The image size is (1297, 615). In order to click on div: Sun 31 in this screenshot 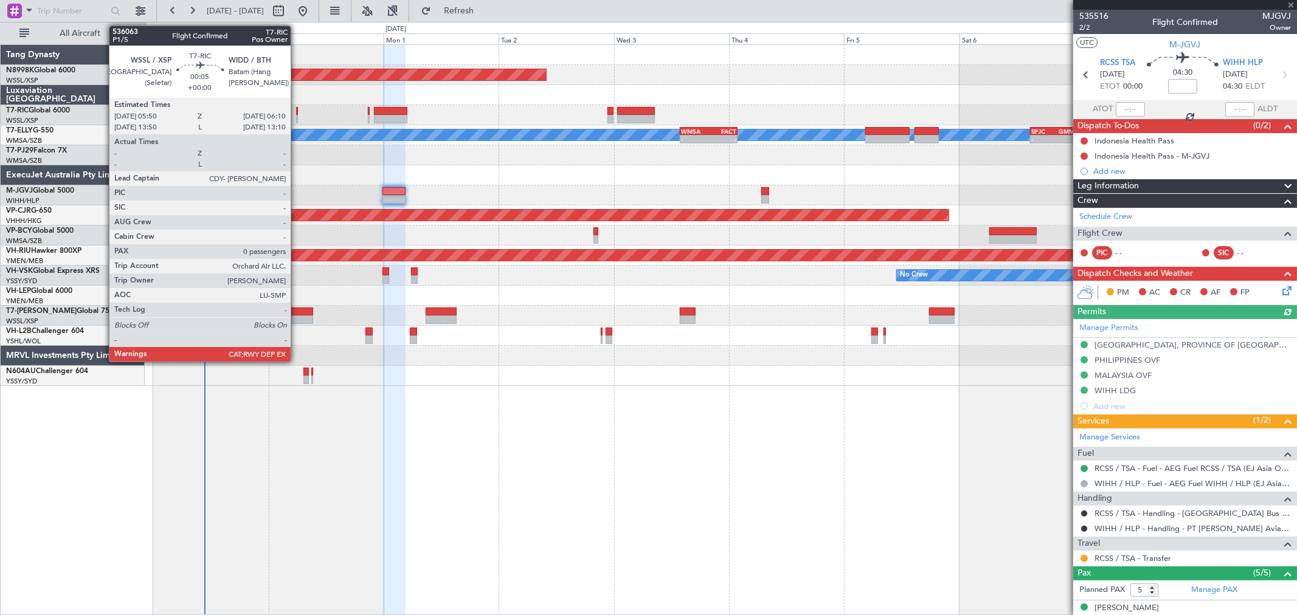, I will do `click(326, 39)`.